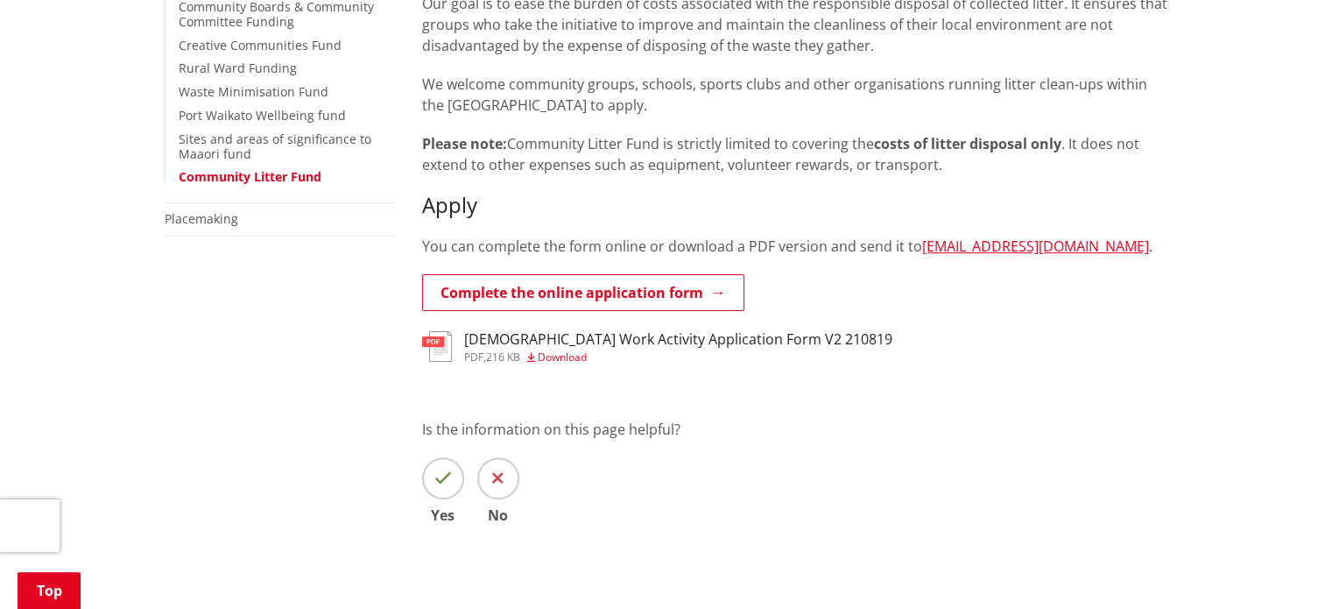 Image resolution: width=1332 pixels, height=609 pixels. I want to click on strong: costs of litter disposal only, so click(968, 144).